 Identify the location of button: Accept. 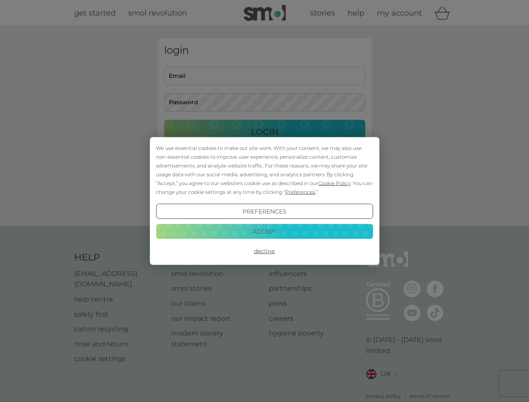
(264, 231).